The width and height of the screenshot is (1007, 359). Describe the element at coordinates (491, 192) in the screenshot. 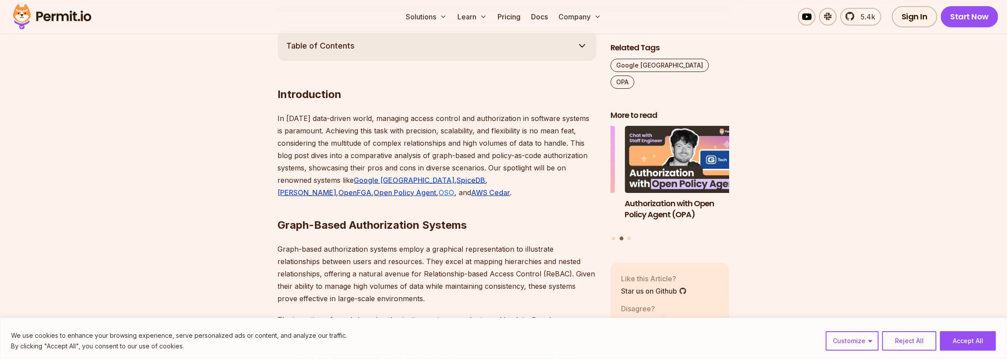

I see `a: AWS Cedar` at that location.